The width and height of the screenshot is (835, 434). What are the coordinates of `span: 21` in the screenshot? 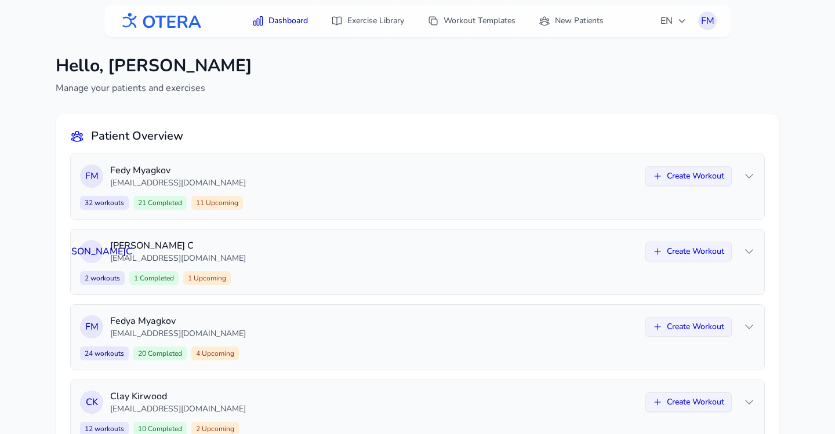 It's located at (160, 203).